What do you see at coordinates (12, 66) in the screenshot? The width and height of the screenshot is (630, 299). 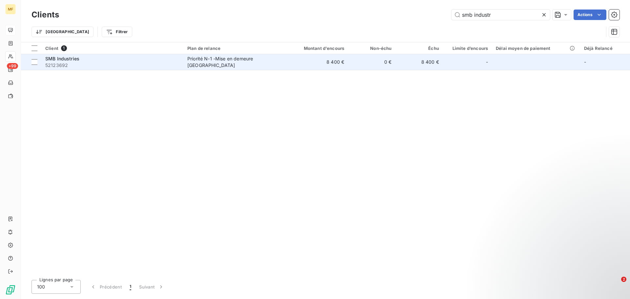 I see `span: +99` at bounding box center [12, 66].